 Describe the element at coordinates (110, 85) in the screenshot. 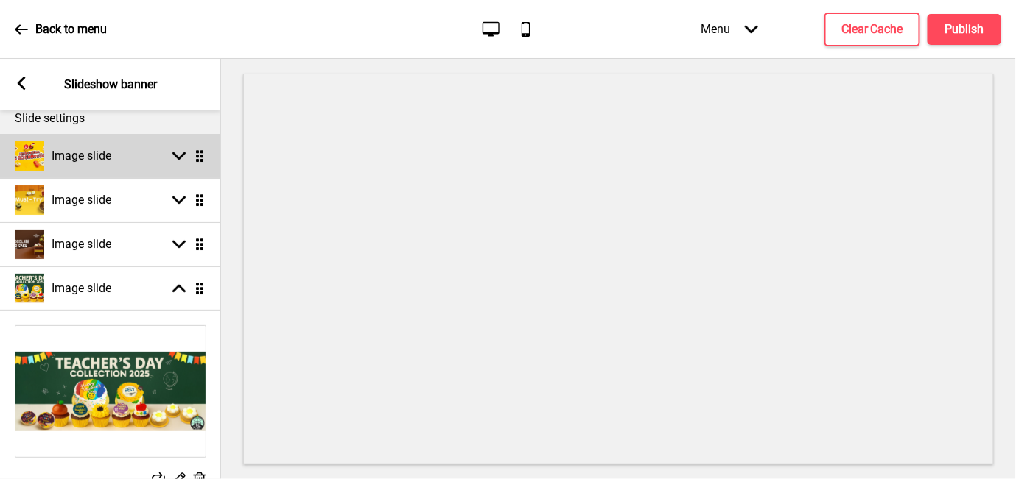

I see `p: Slideshow banner` at that location.